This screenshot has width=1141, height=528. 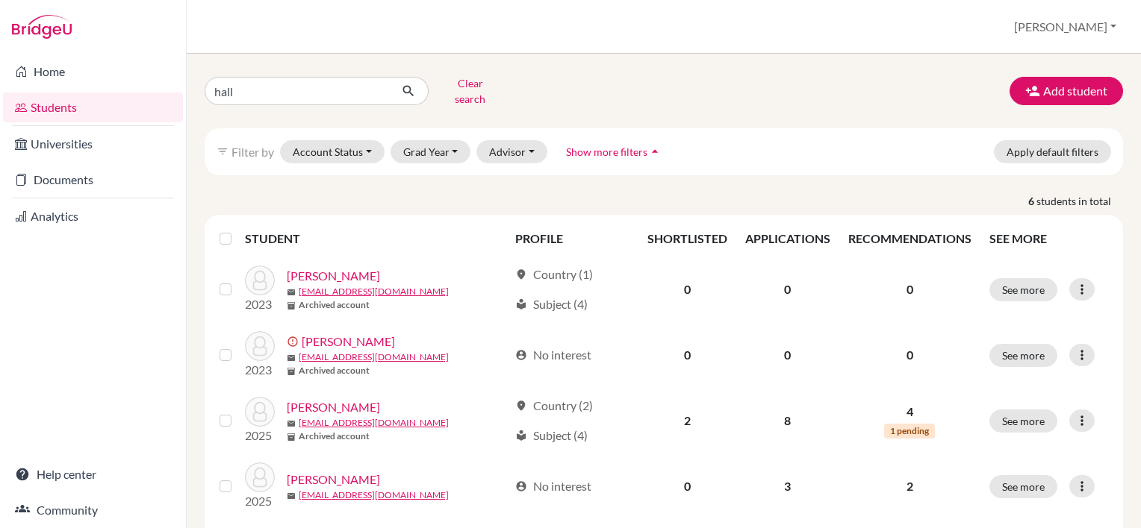 I want to click on button: Apply default filters, so click(x=1052, y=152).